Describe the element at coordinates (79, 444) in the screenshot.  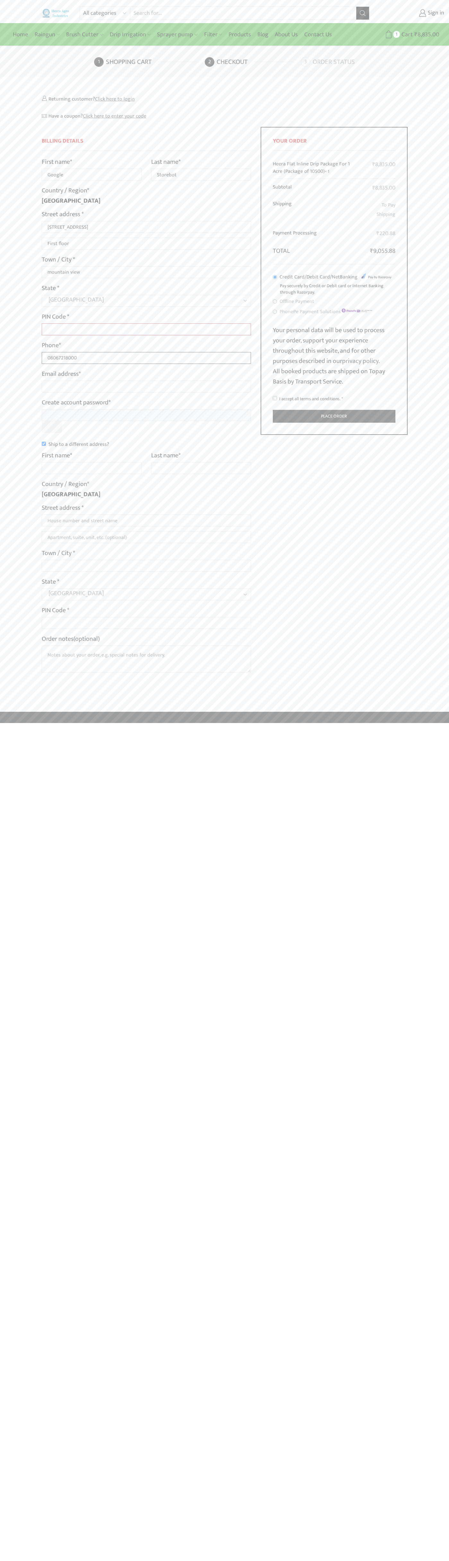
I see `span: Ship to a different address?` at that location.